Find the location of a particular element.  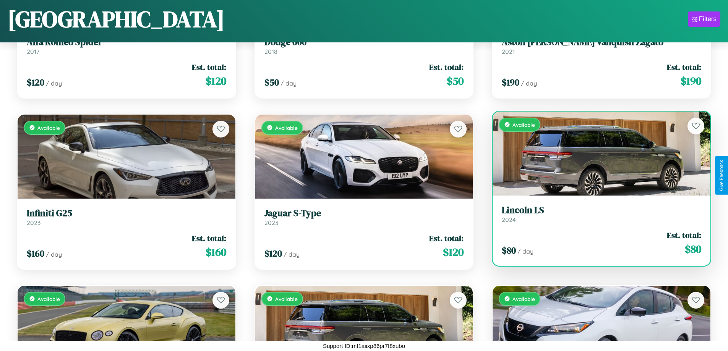

a: Dodge 6002018 is located at coordinates (364, 46).